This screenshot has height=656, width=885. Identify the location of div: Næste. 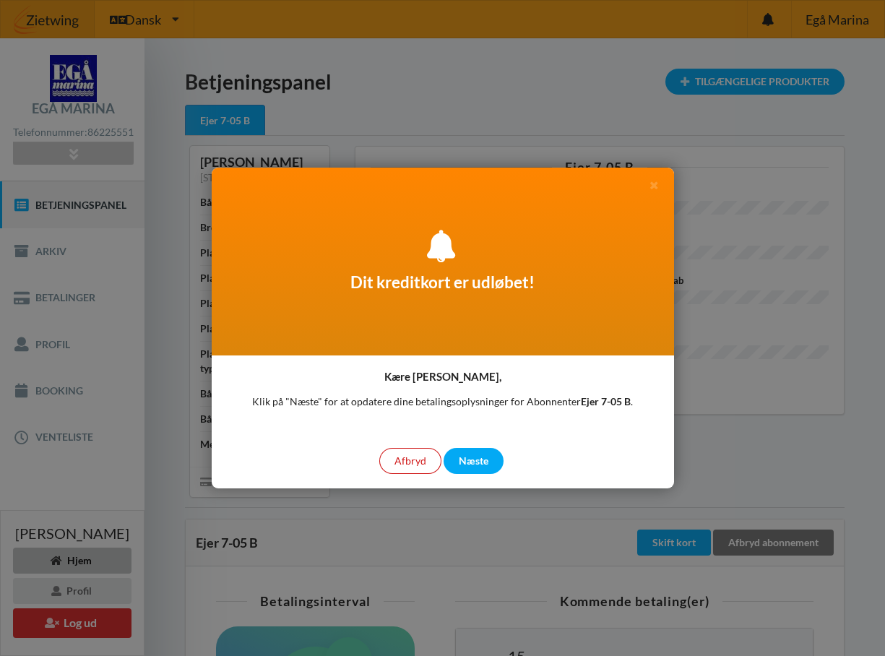
(473, 461).